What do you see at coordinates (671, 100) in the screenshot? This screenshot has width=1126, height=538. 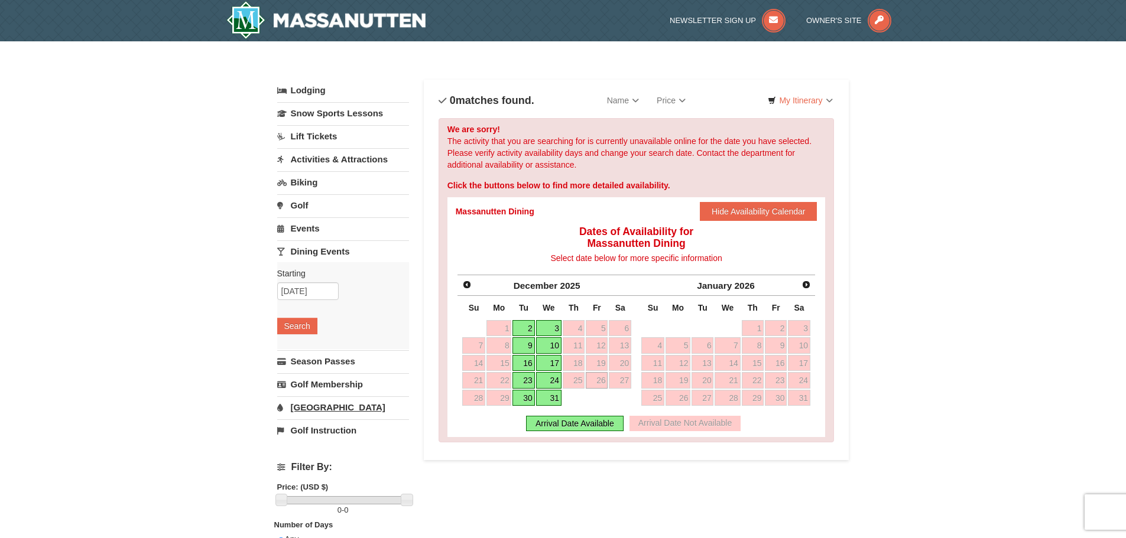 I see `a: Price` at bounding box center [671, 100].